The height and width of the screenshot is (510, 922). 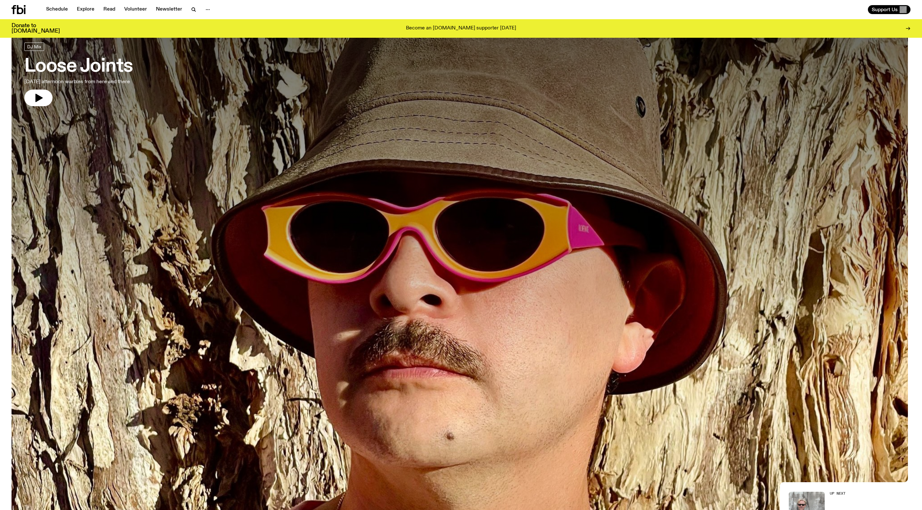 What do you see at coordinates (85, 10) in the screenshot?
I see `a: Explore` at bounding box center [85, 10].